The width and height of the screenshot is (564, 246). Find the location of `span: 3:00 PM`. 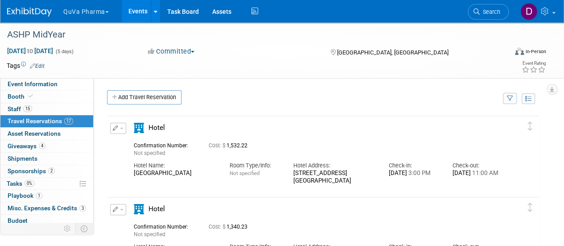

span: 3:00 PM is located at coordinates (418, 172).